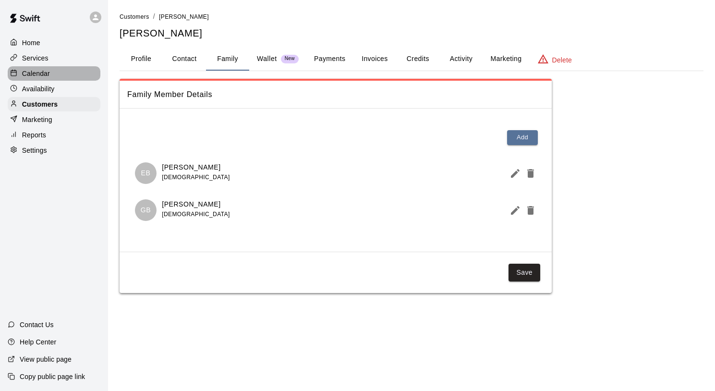  Describe the element at coordinates (267, 59) in the screenshot. I see `p: Wallet` at that location.